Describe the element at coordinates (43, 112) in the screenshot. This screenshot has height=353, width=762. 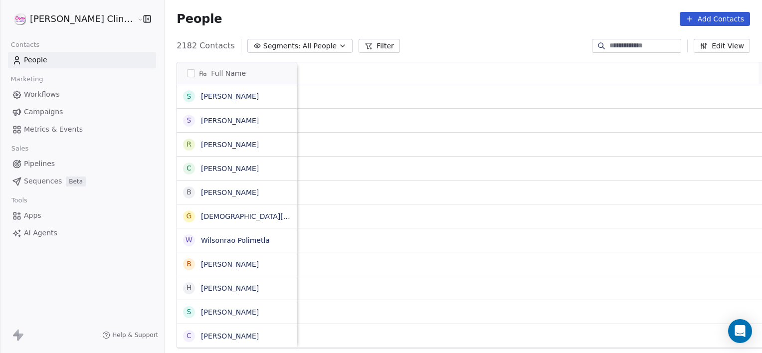
I see `span: Campaigns` at that location.